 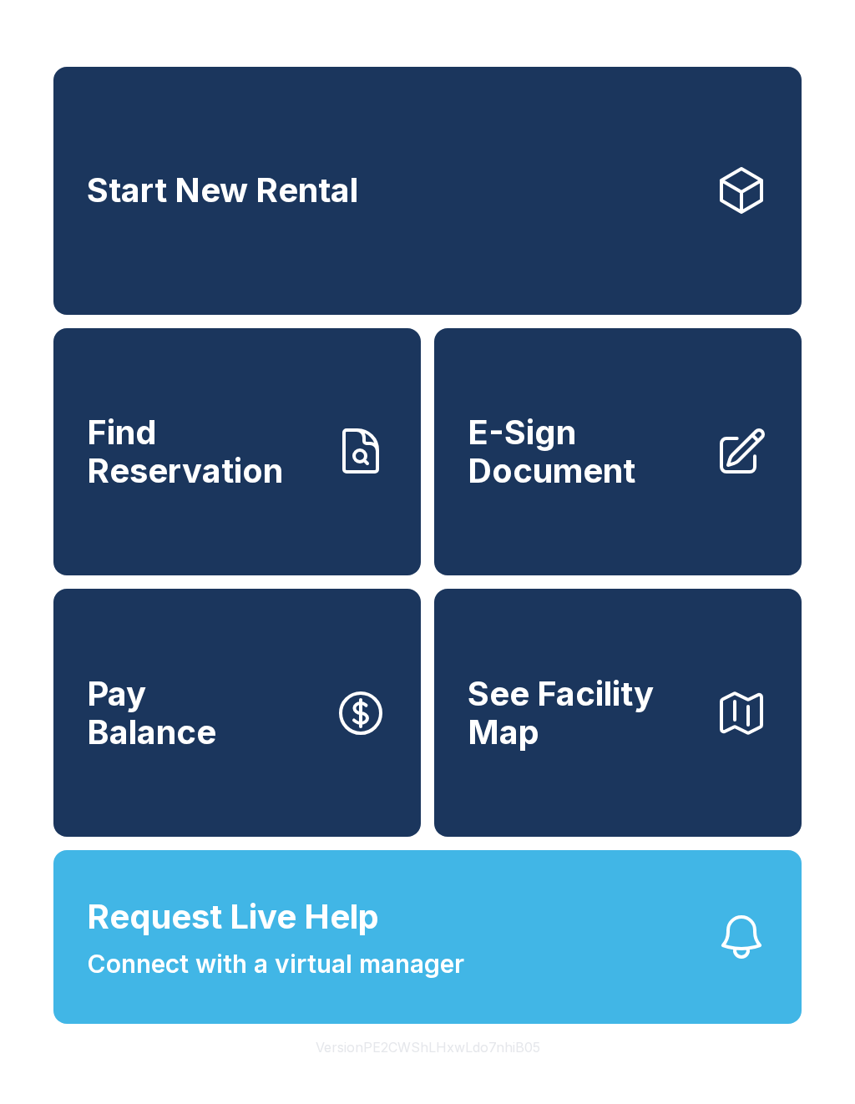 I want to click on button: VersionPE2CWShLHxwLdo7nhiB05, so click(x=428, y=1047).